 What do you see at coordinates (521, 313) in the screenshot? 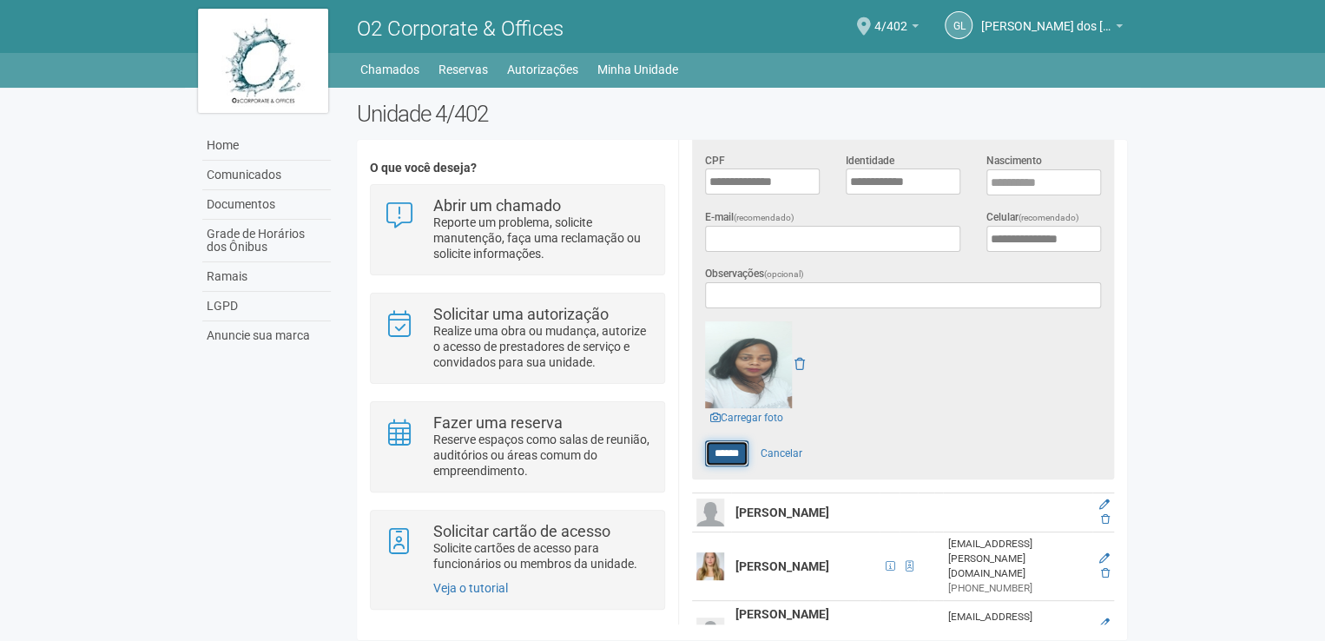
I see `strong: Solicitar uma autorização` at bounding box center [521, 313].